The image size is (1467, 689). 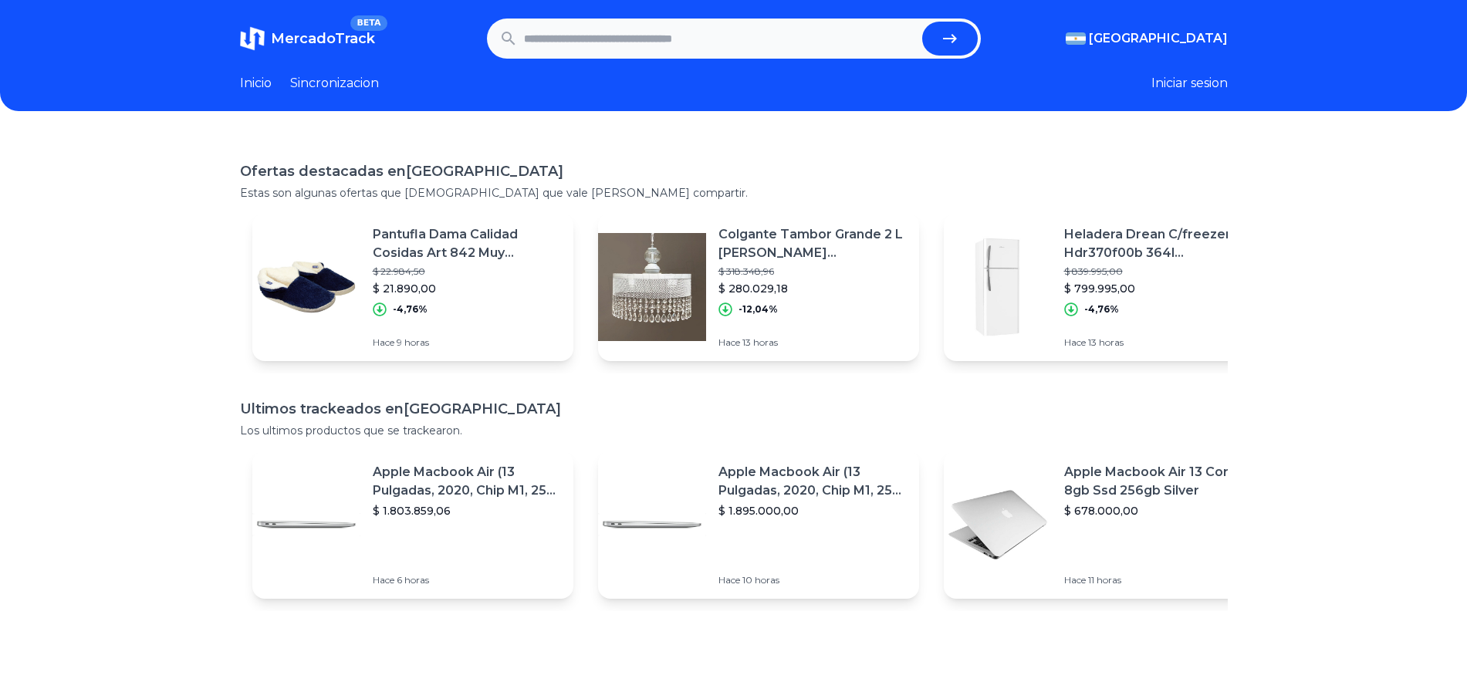 I want to click on a: Featured imageApple Macbook Air 13 Core I5 8gb Ssd 256gb Silver$ 678.000,00Hace 11 horas, so click(x=1104, y=525).